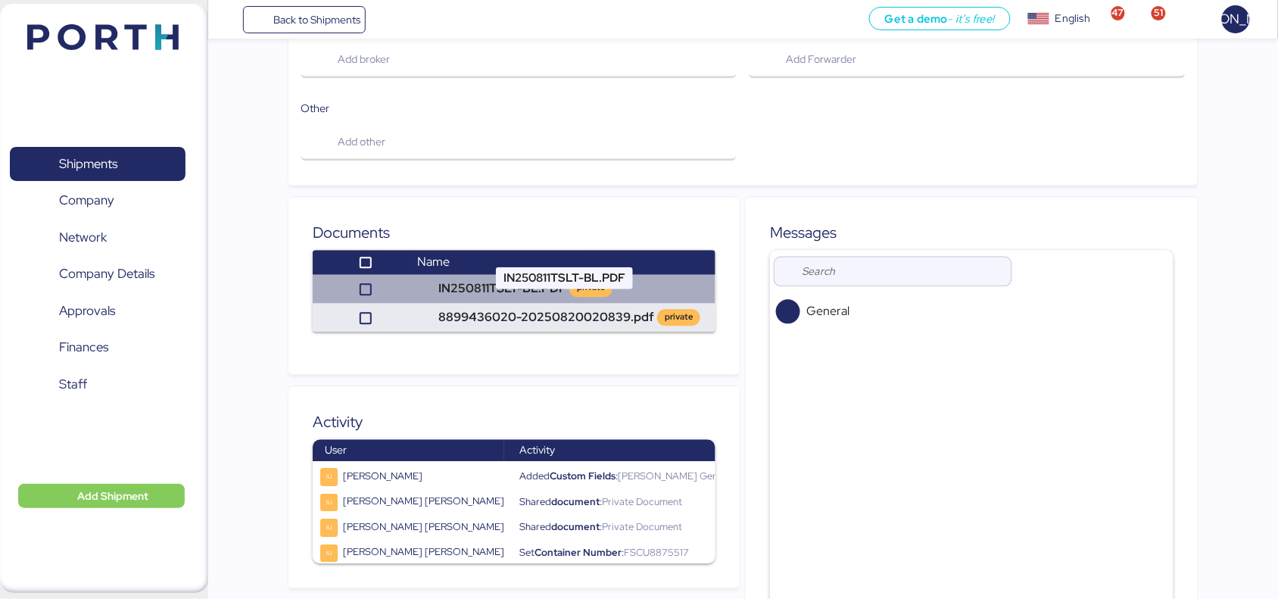 The height and width of the screenshot is (599, 1278). What do you see at coordinates (73, 384) in the screenshot?
I see `span: Staff` at bounding box center [73, 384].